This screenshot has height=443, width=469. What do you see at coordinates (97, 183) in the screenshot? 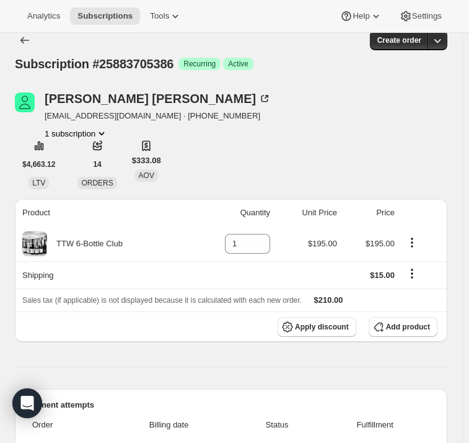
I see `span: ORDERS` at bounding box center [97, 183].